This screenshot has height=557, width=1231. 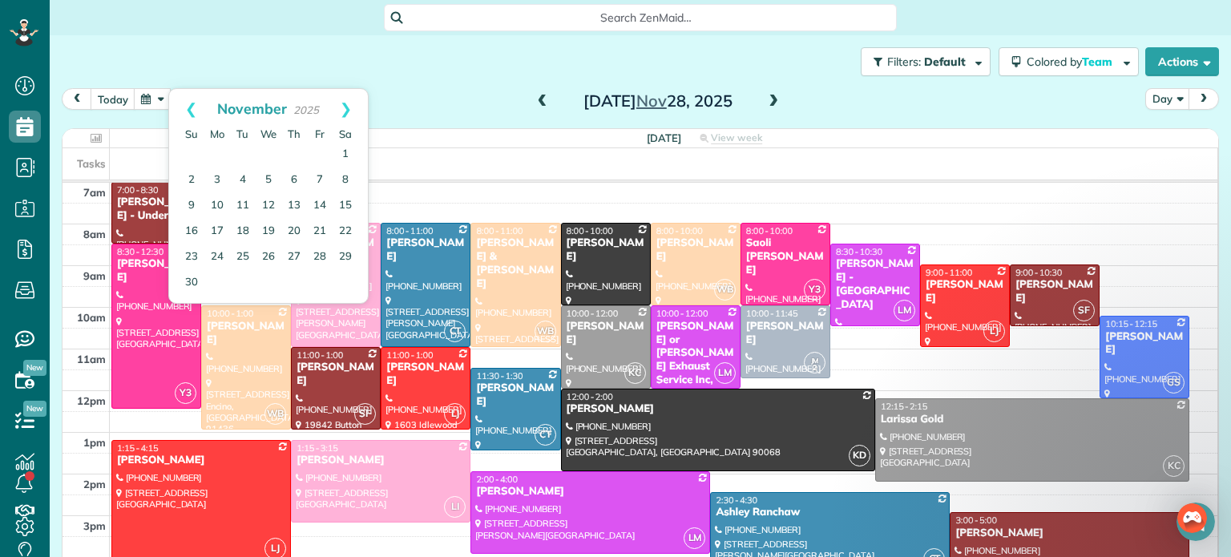 I want to click on span: LI, so click(x=454, y=506).